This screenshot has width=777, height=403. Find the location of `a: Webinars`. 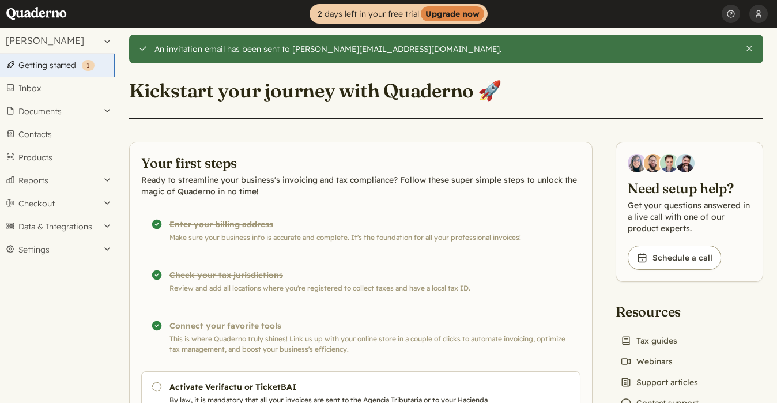

a: Webinars is located at coordinates (646, 361).